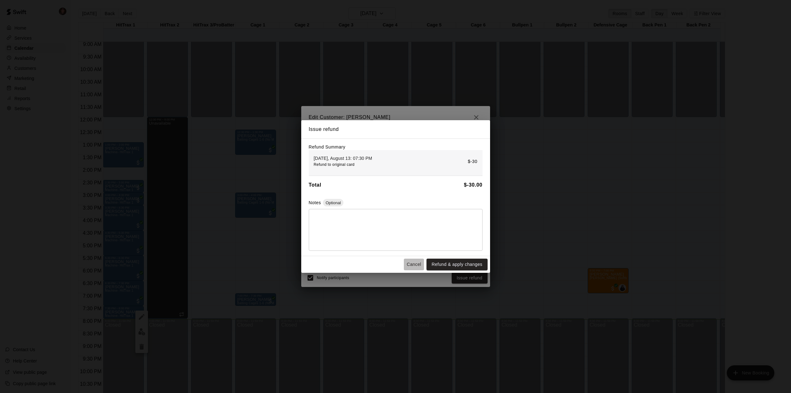 The image size is (791, 393). I want to click on span: Optional, so click(333, 203).